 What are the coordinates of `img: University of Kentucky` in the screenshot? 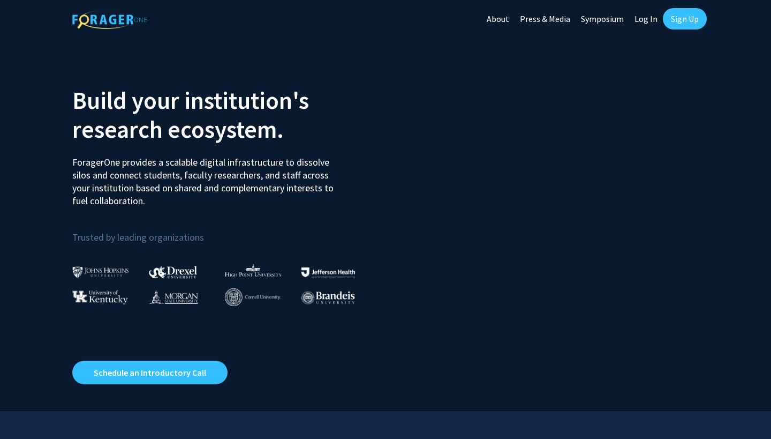 It's located at (100, 297).